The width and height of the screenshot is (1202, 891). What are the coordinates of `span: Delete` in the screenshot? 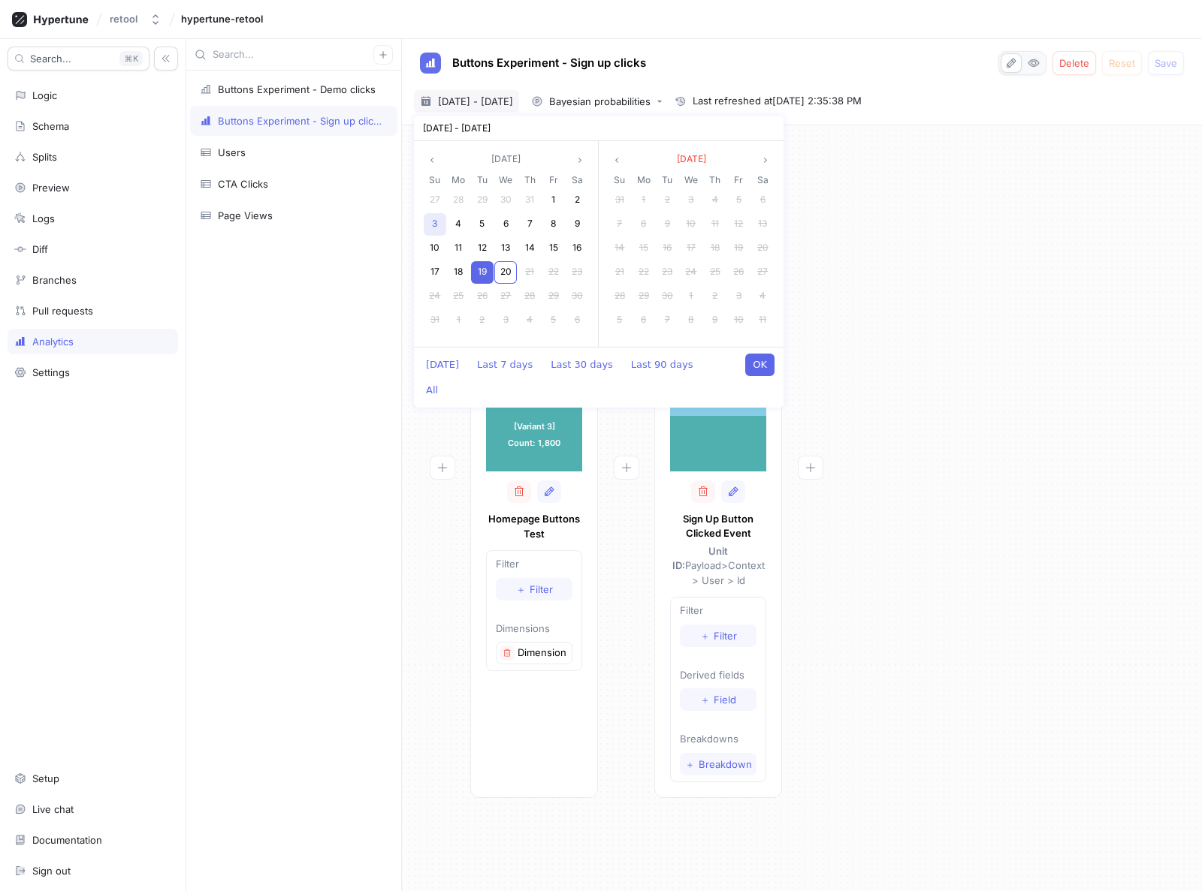 It's located at (1074, 63).